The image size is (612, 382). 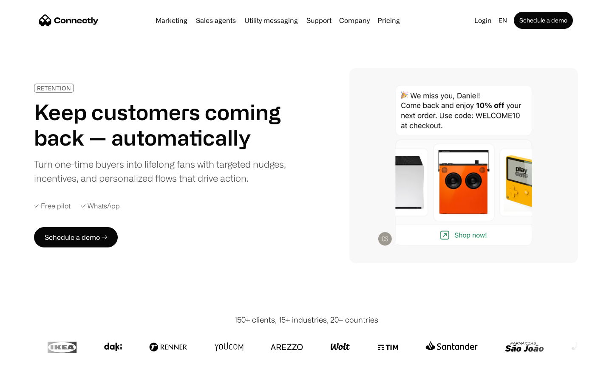 I want to click on a: Schedule a demo →, so click(x=76, y=237).